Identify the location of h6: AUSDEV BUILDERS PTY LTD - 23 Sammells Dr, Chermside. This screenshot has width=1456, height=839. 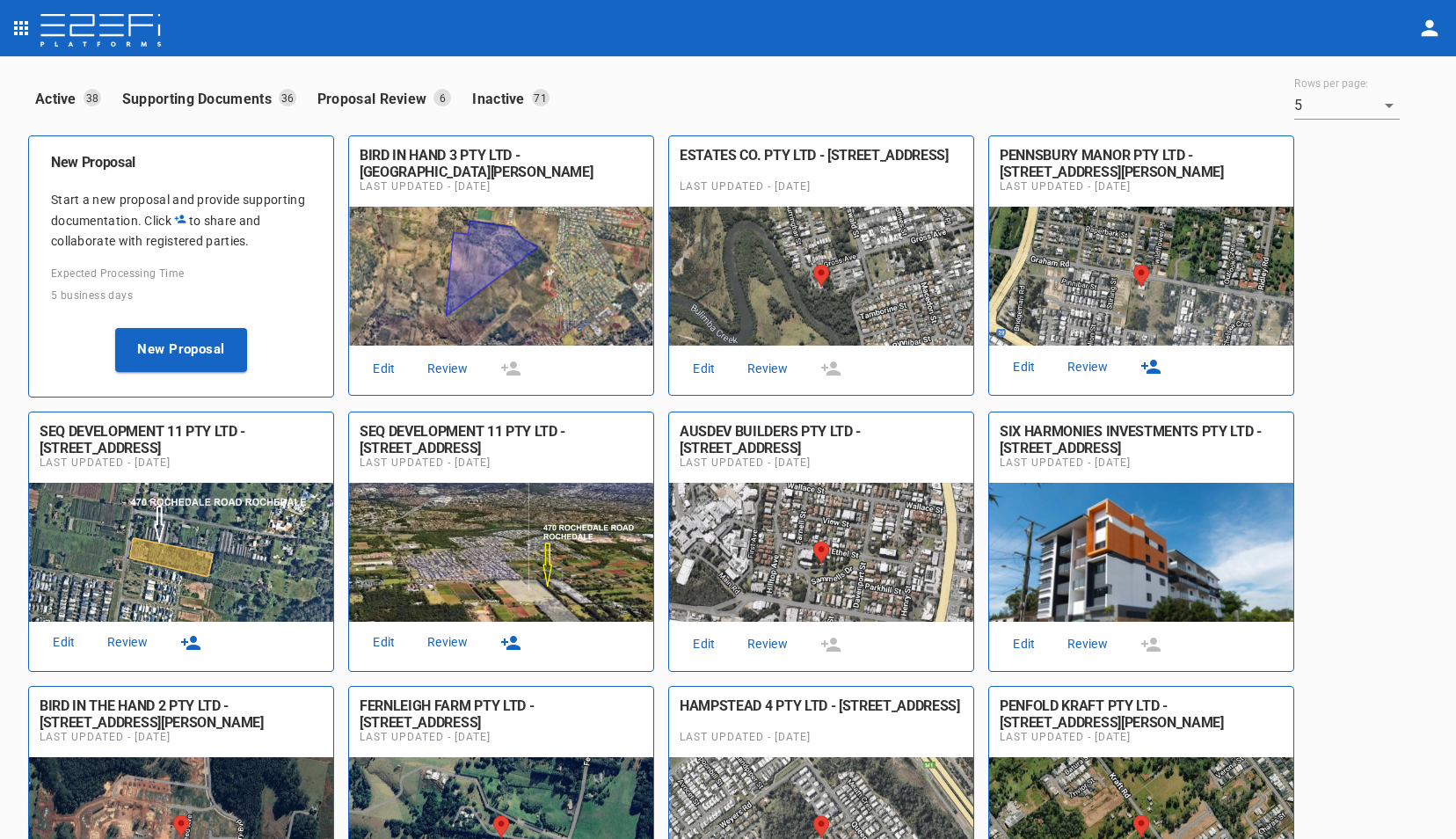
(822, 439).